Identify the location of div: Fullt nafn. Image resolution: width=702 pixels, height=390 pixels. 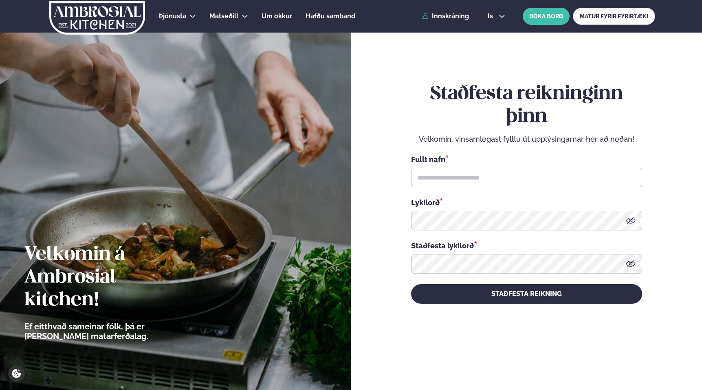
(526, 159).